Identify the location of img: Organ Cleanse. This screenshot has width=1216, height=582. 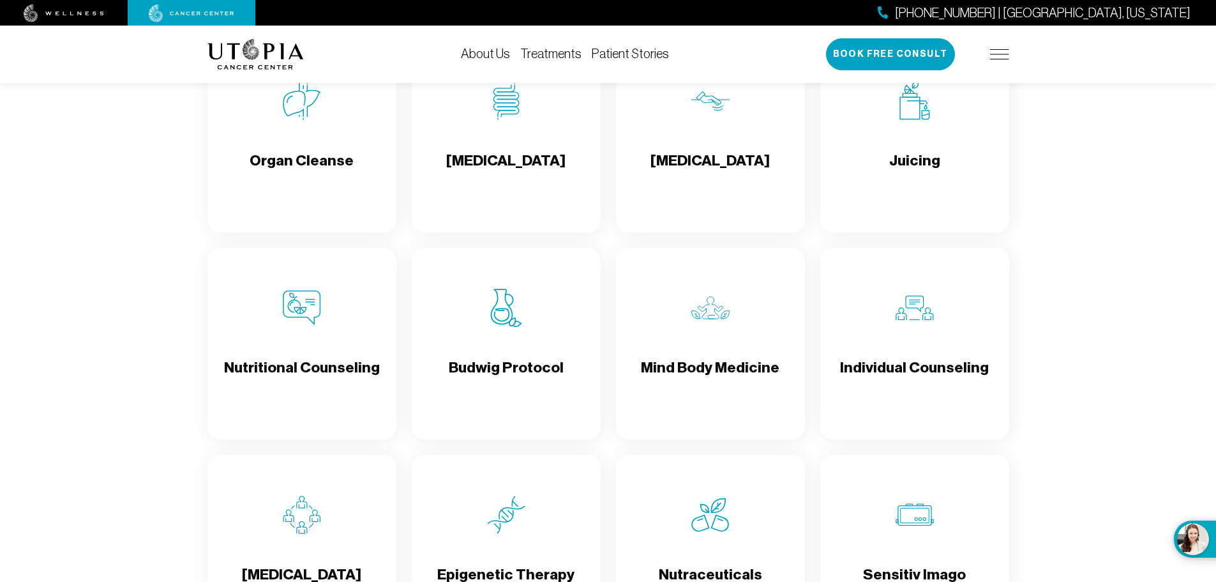
(302, 101).